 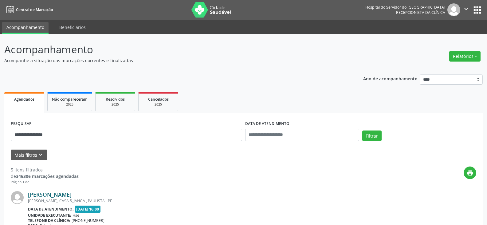 What do you see at coordinates (470, 173) in the screenshot?
I see `button: print` at bounding box center [470, 173].